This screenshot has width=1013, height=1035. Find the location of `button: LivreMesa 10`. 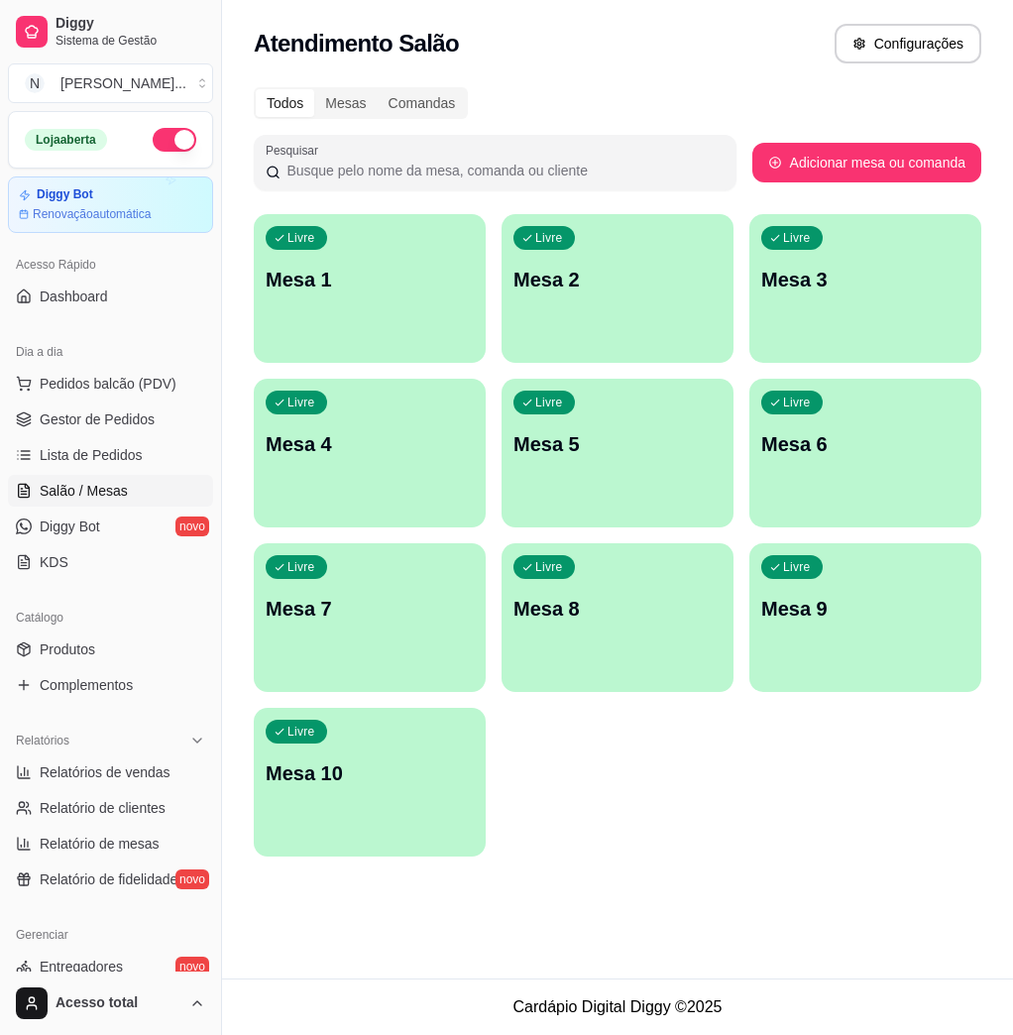

button: LivreMesa 10 is located at coordinates (370, 782).